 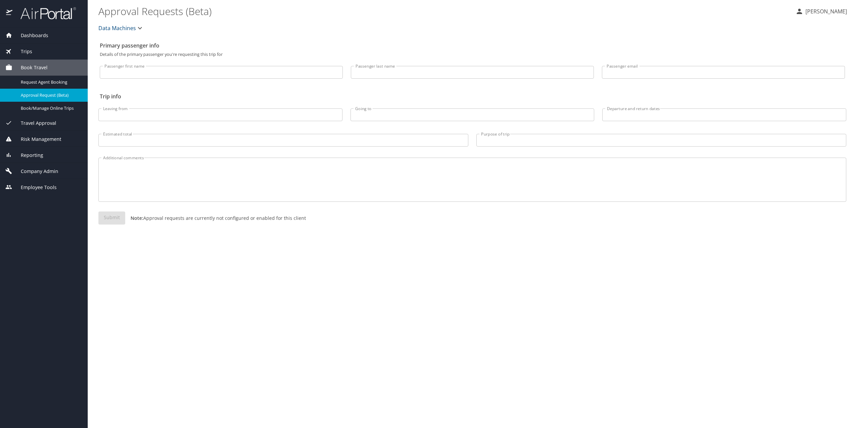 I want to click on span: Dashboards, so click(x=30, y=35).